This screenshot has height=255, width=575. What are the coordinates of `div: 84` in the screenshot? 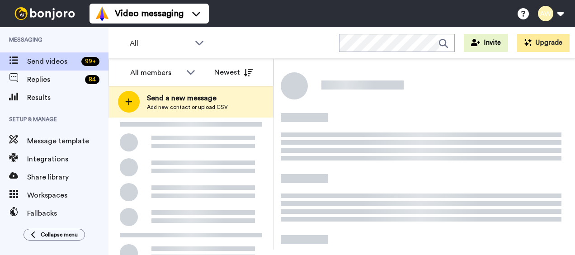 It's located at (92, 80).